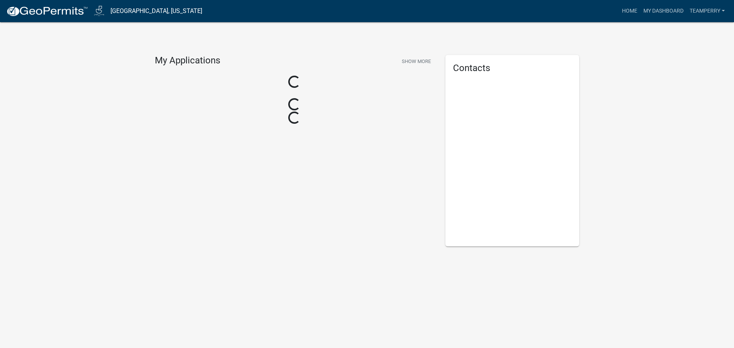 This screenshot has height=348, width=734. What do you see at coordinates (187, 61) in the screenshot?
I see `h4: My Applications` at bounding box center [187, 61].